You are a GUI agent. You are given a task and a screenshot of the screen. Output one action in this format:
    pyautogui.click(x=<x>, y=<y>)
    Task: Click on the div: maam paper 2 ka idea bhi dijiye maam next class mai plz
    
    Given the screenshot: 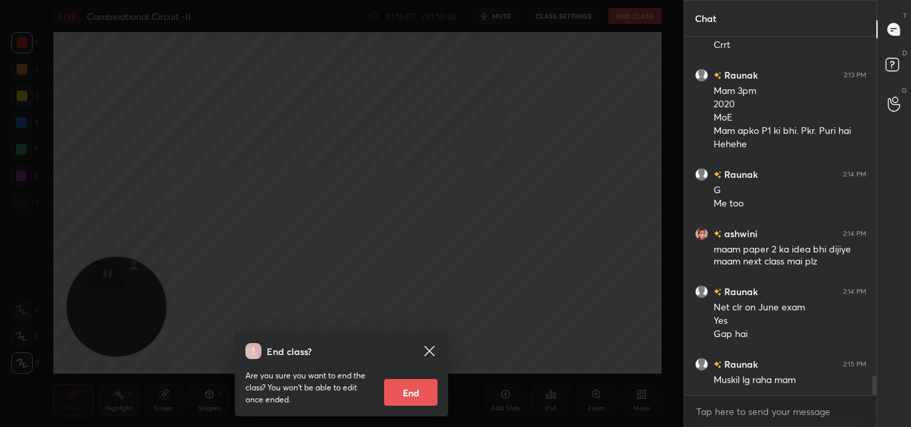 What is the action you would take?
    pyautogui.click(x=789, y=256)
    